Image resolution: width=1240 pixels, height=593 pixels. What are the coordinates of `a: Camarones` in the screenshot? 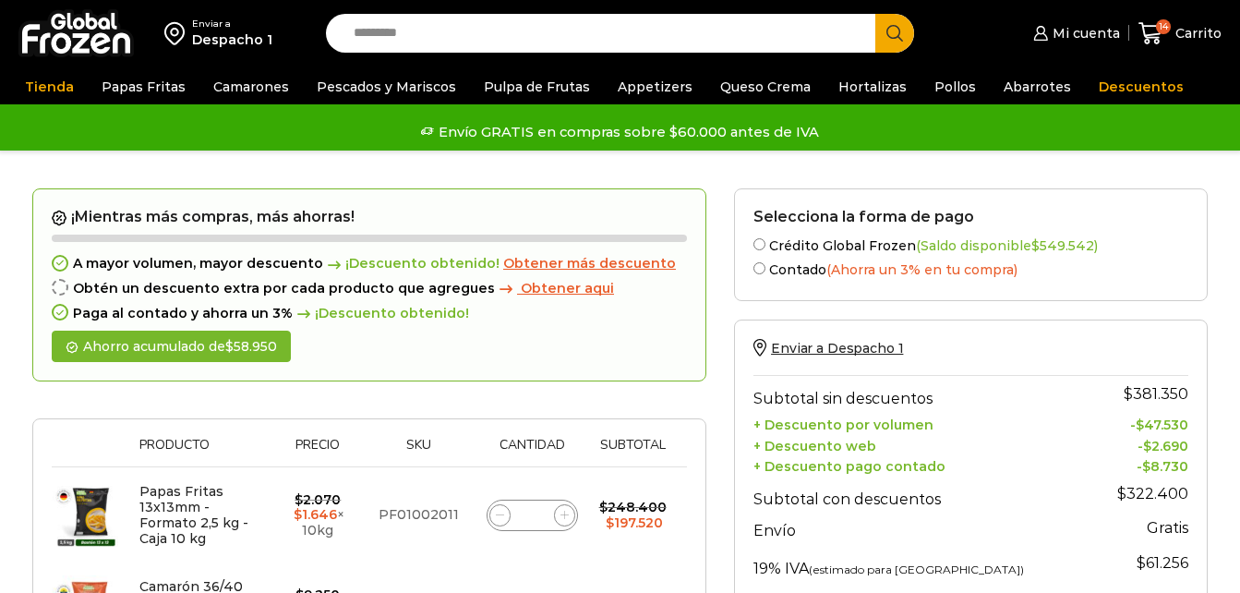 It's located at (251, 87).